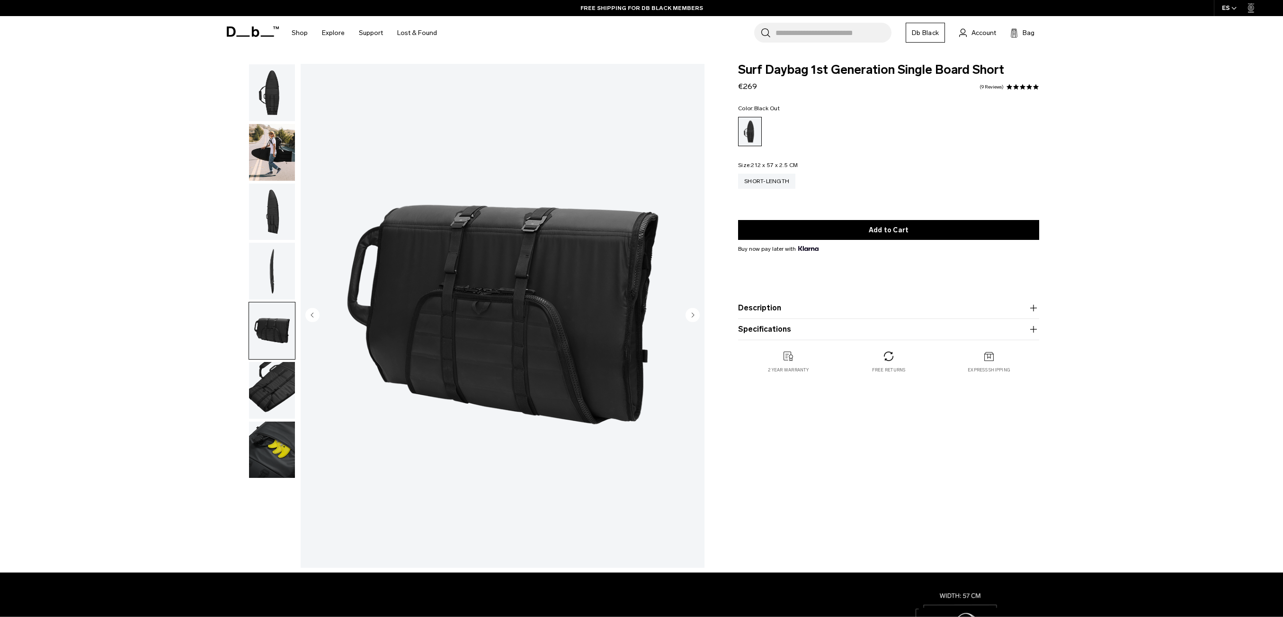 This screenshot has height=617, width=1283. Describe the element at coordinates (300, 33) in the screenshot. I see `a: Shop` at that location.